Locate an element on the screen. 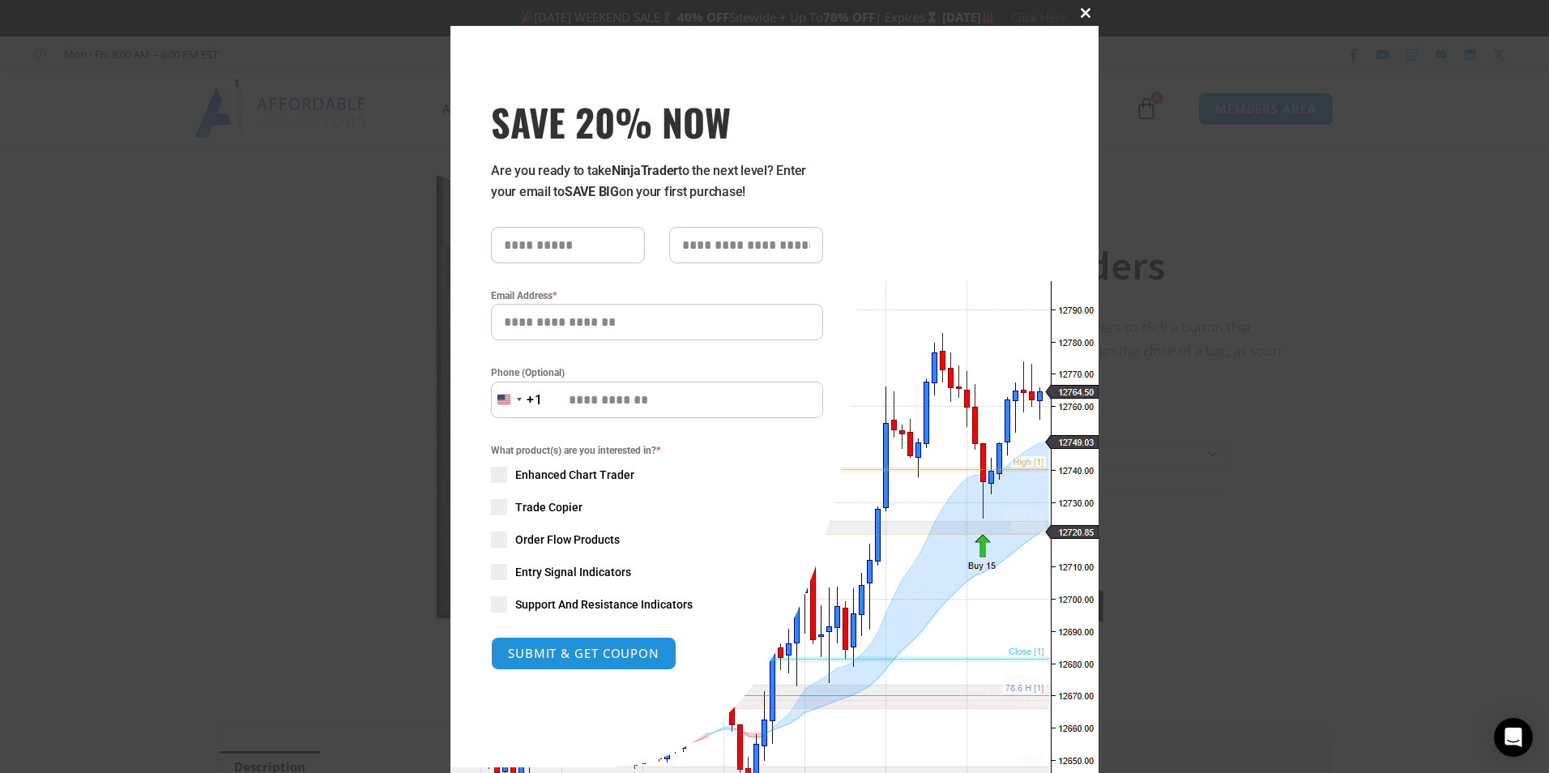 This screenshot has width=1549, height=773. label: Entry Signal Indicators is located at coordinates (657, 572).